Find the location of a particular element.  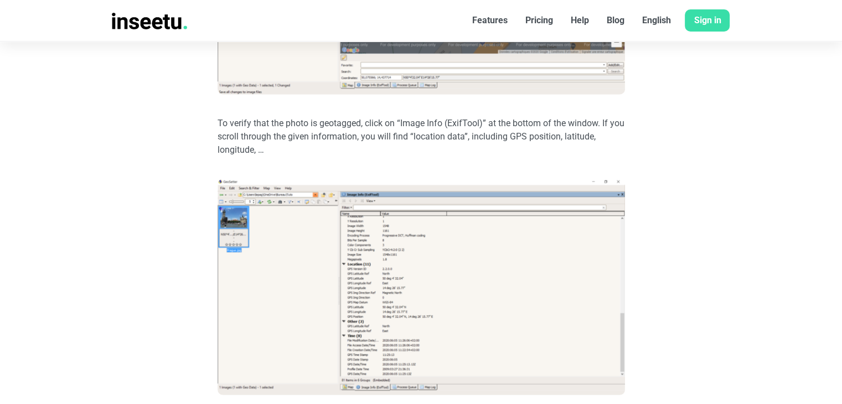

font: Features is located at coordinates (490, 20).